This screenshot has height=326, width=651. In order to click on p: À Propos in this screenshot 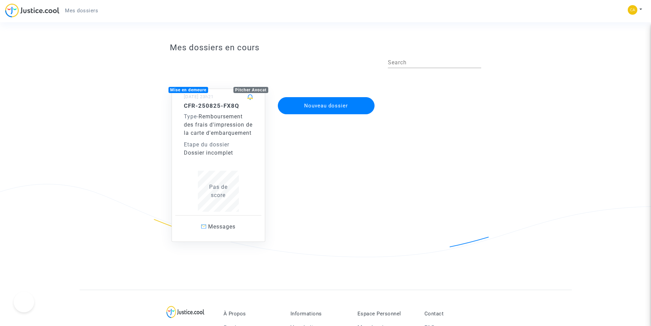, I will do `click(252, 314)`.